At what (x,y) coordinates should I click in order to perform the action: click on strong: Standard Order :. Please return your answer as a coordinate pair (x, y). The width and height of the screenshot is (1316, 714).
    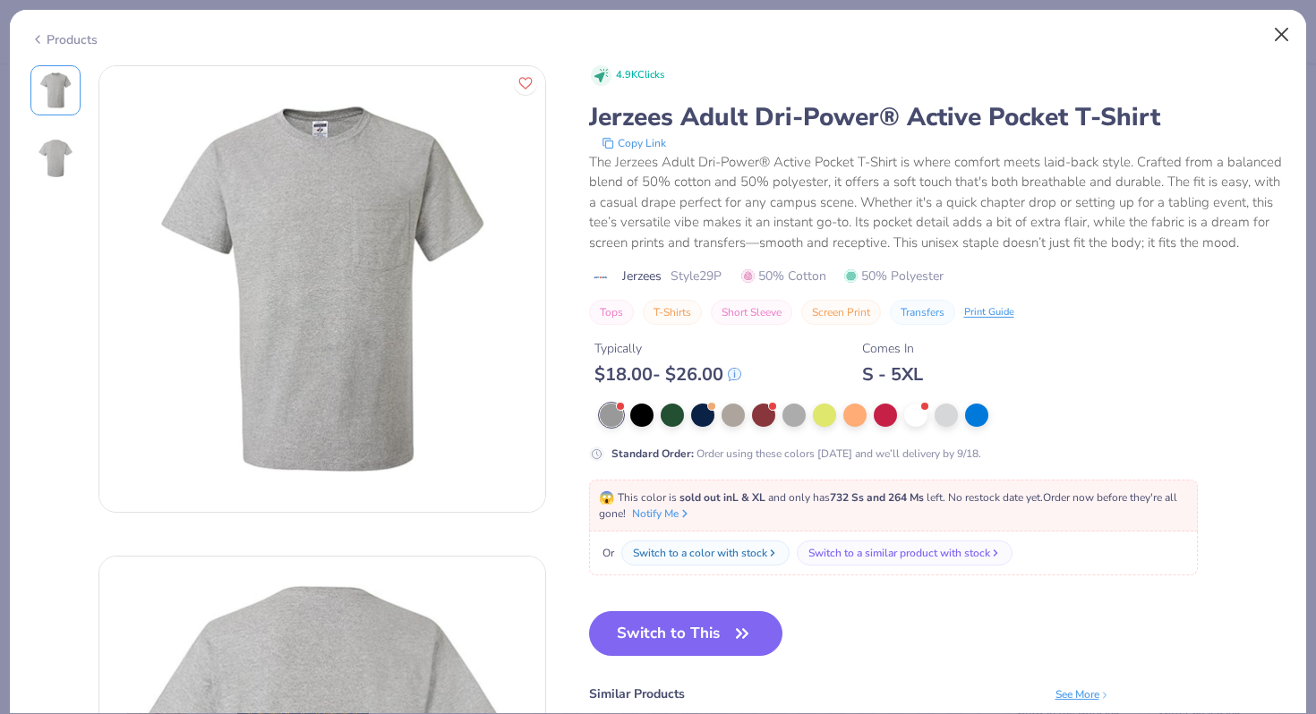
    Looking at the image, I should click on (653, 454).